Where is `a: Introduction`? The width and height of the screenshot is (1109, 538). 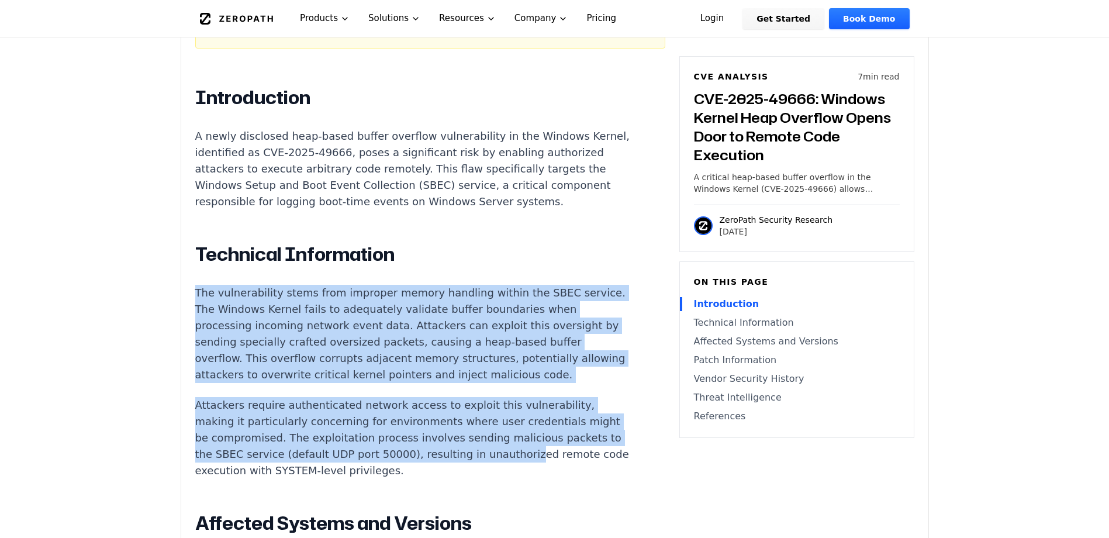 a: Introduction is located at coordinates (797, 304).